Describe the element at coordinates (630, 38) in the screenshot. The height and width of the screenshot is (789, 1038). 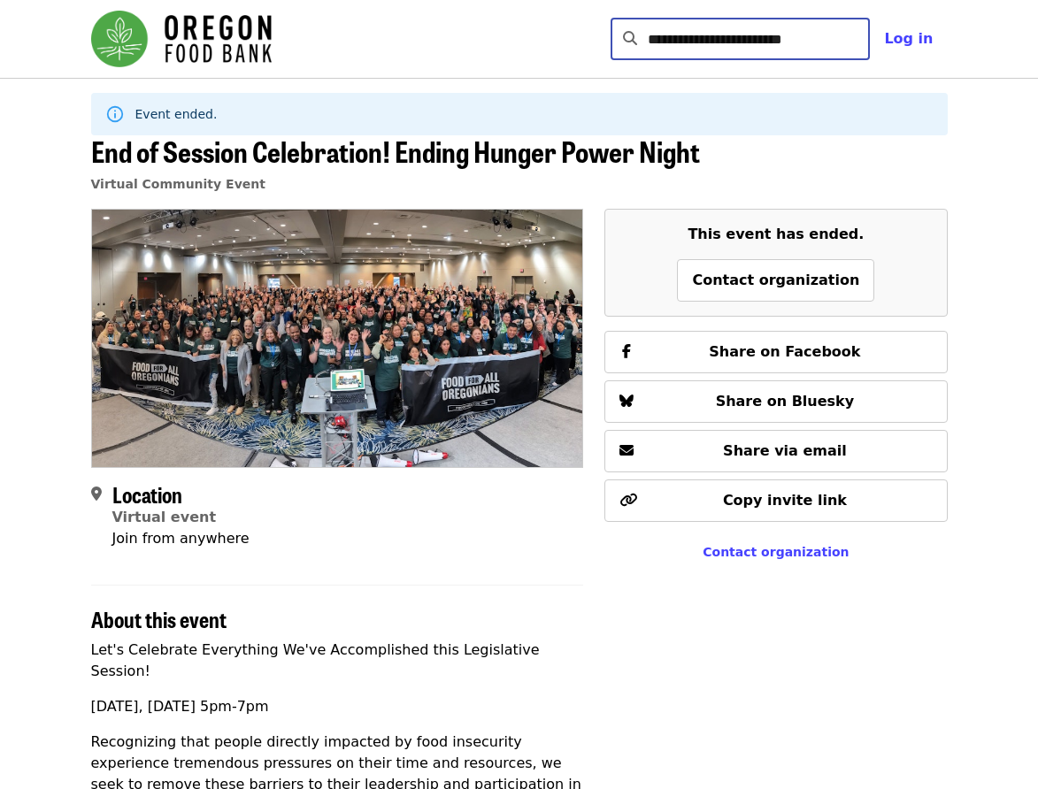
I see `i: search icon` at that location.